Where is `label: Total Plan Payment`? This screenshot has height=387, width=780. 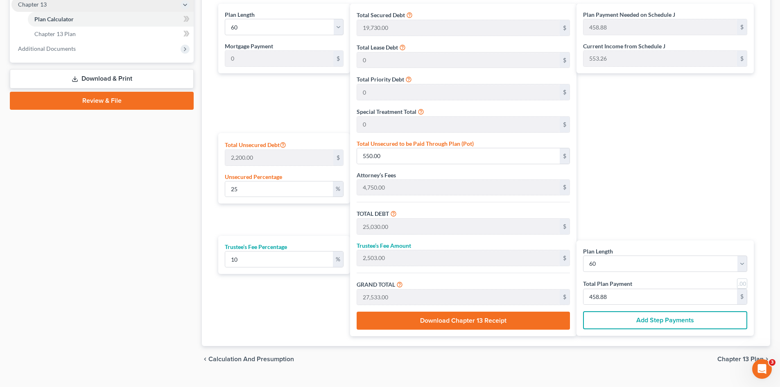
label: Total Plan Payment is located at coordinates (607, 283).